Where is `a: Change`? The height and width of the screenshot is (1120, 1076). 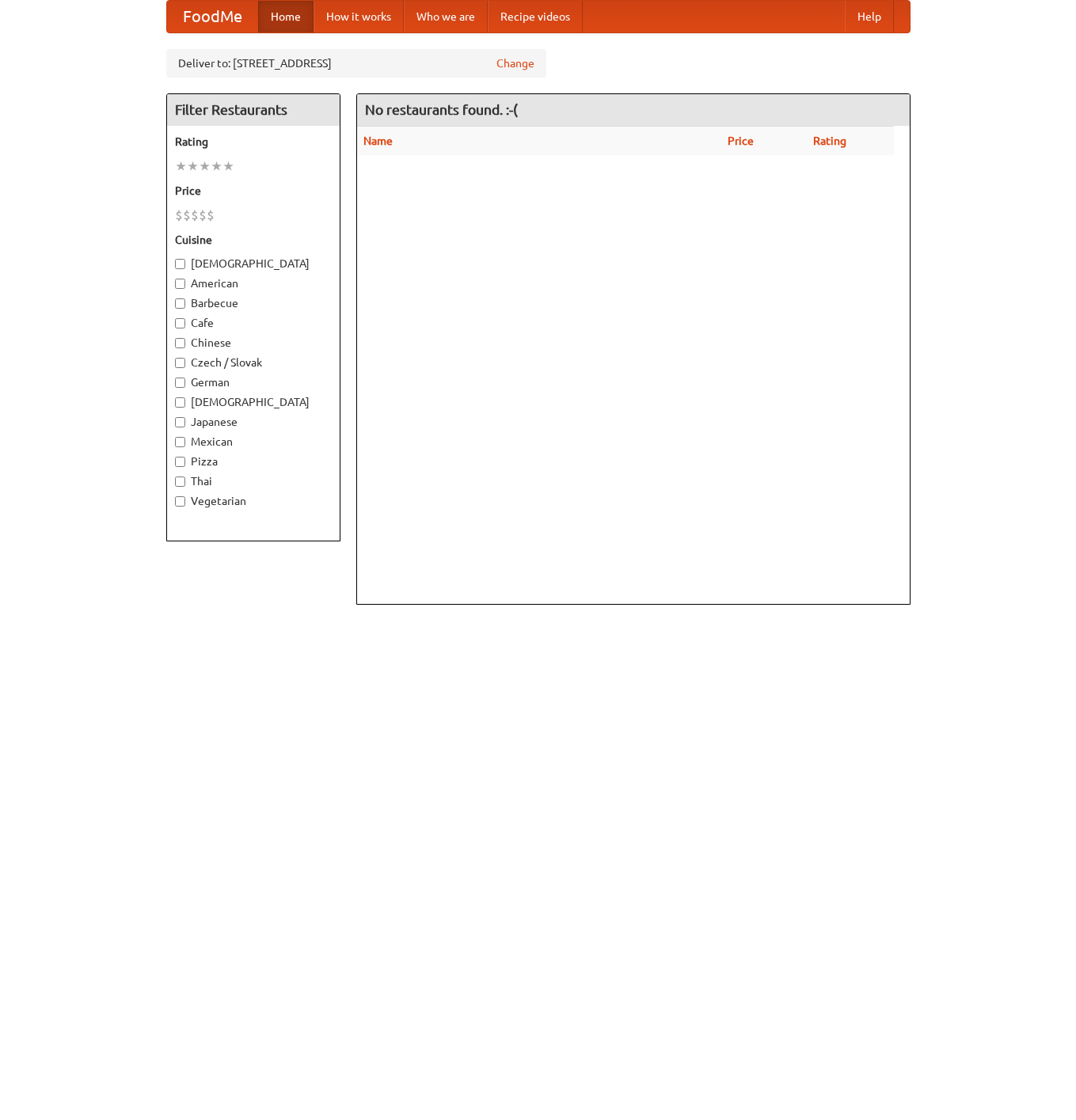 a: Change is located at coordinates (516, 63).